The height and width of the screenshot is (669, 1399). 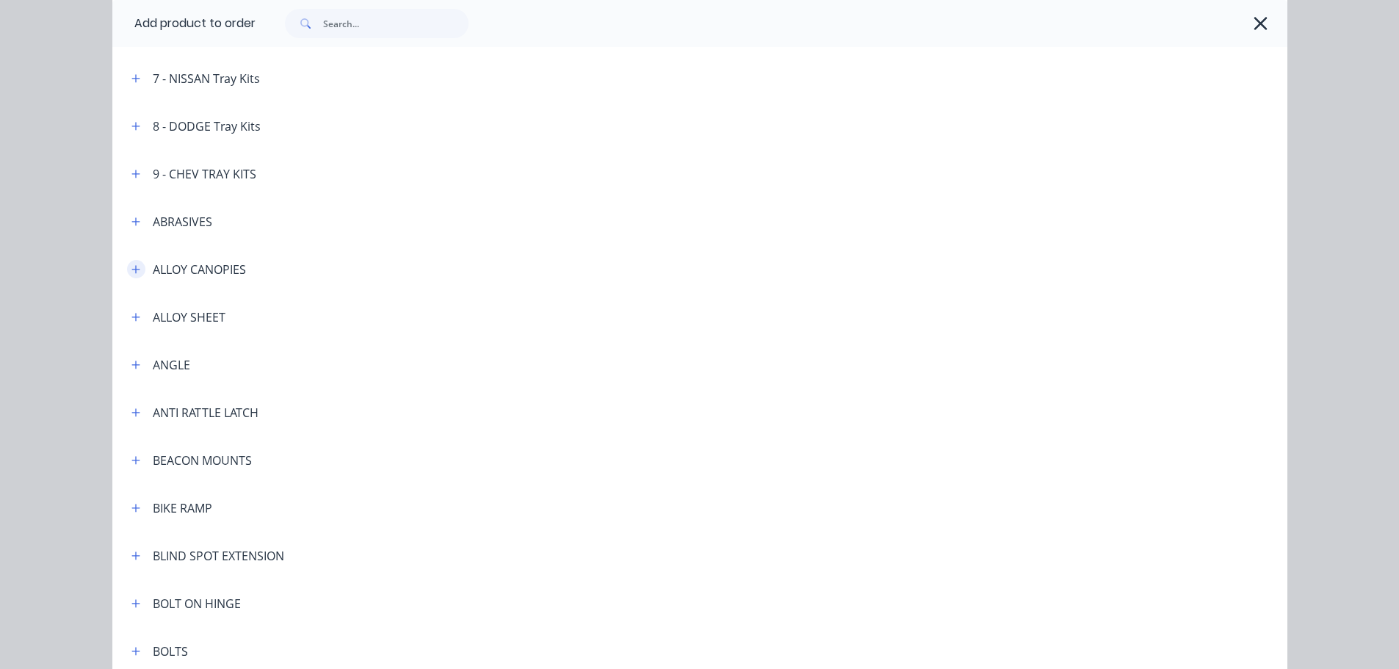 I want to click on div: 7 - NISSAN Tray Kits, so click(x=206, y=79).